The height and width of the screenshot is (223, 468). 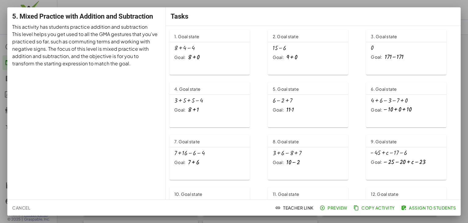 What do you see at coordinates (87, 27) in the screenshot?
I see `p: This activity has students practice addition and subtraction` at bounding box center [87, 27].